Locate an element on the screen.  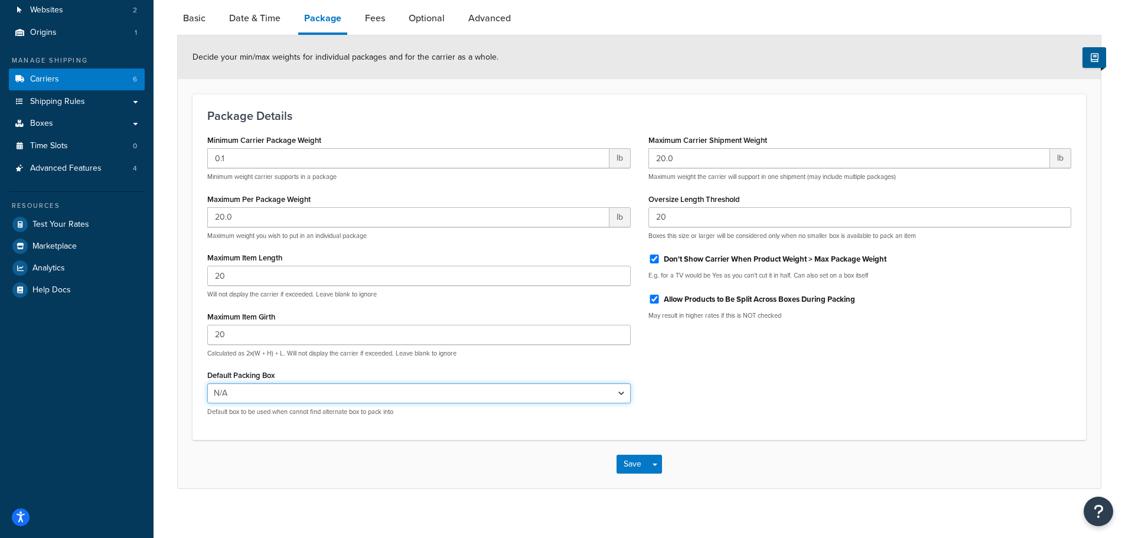
span: Analytics is located at coordinates (48, 268).